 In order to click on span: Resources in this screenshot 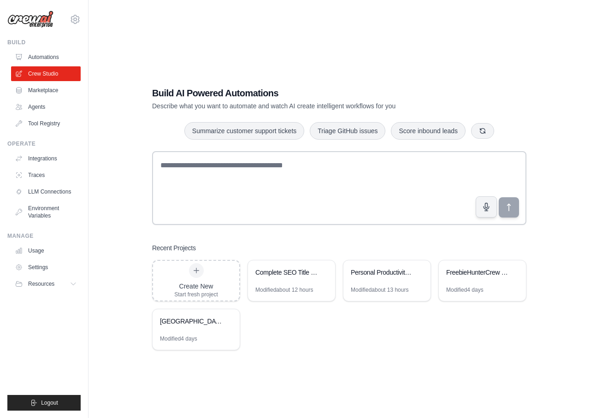, I will do `click(41, 284)`.